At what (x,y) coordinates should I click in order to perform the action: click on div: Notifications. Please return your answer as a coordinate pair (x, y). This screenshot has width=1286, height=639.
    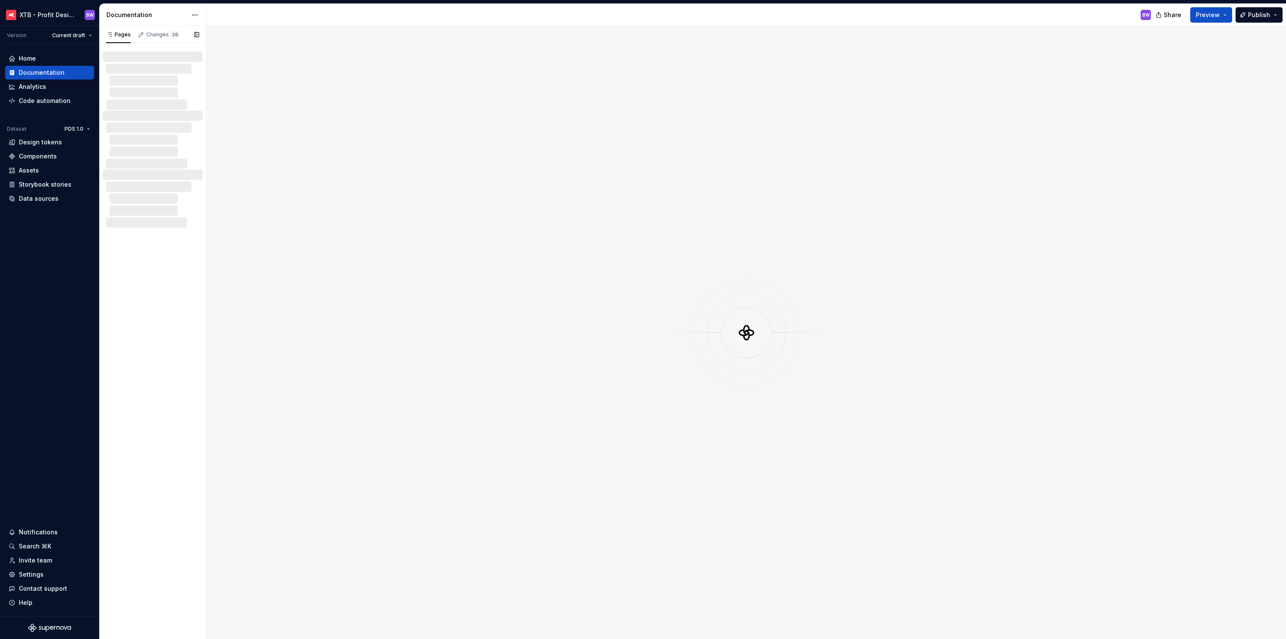
    Looking at the image, I should click on (38, 533).